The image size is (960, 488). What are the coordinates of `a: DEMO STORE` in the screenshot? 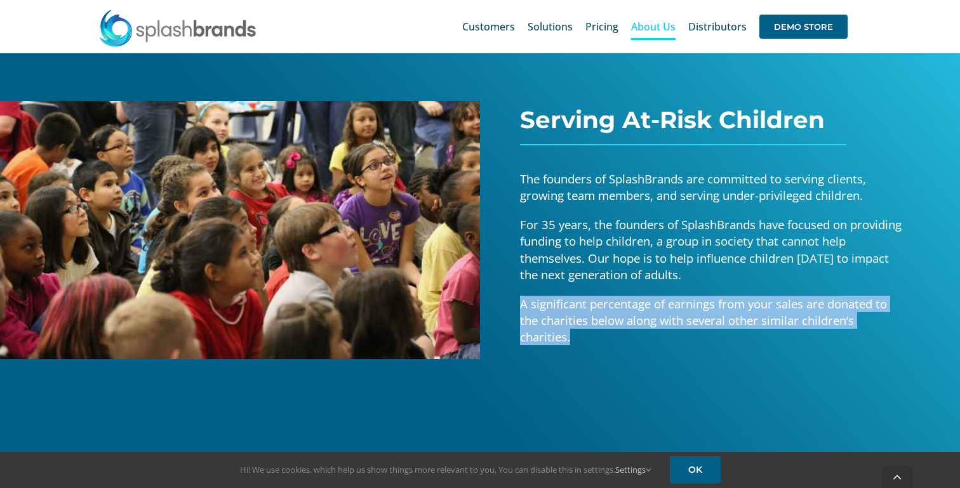 It's located at (803, 27).